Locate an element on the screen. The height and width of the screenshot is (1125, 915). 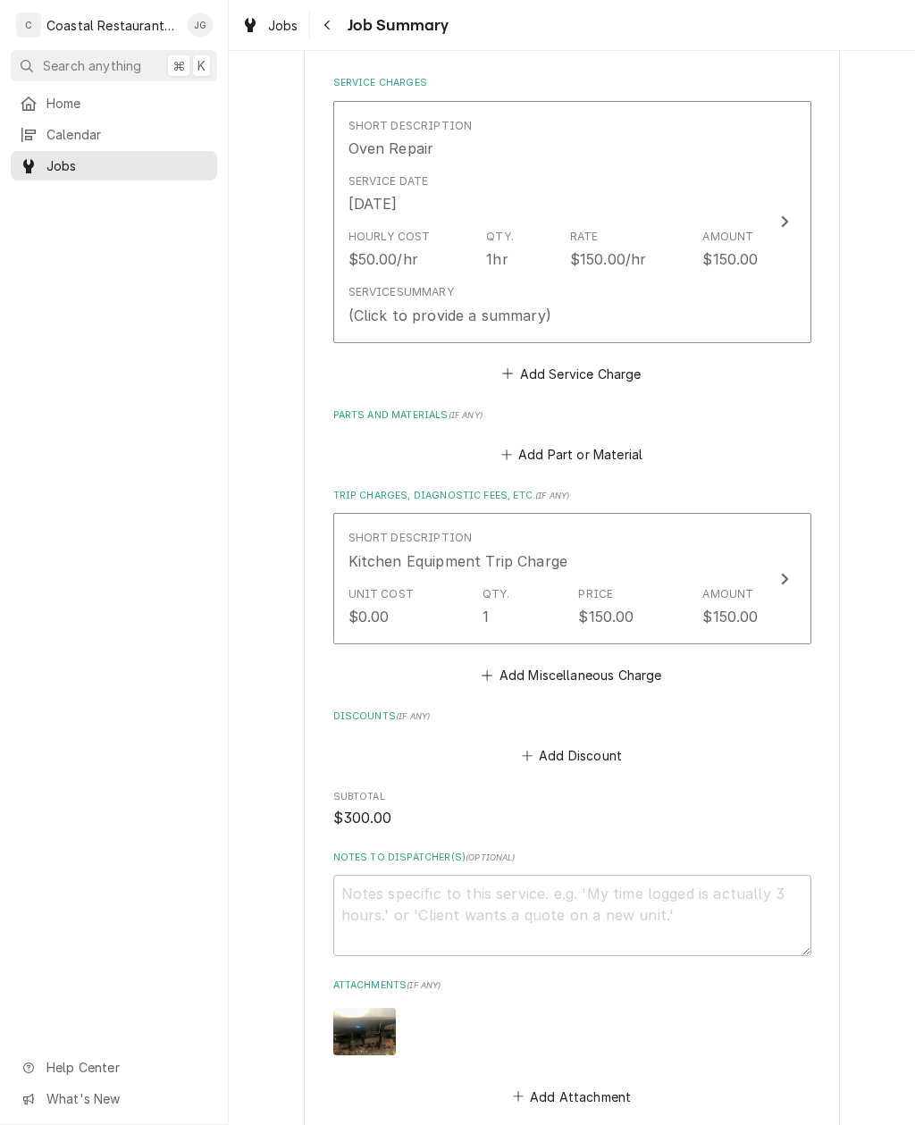
a: Home is located at coordinates (113, 103).